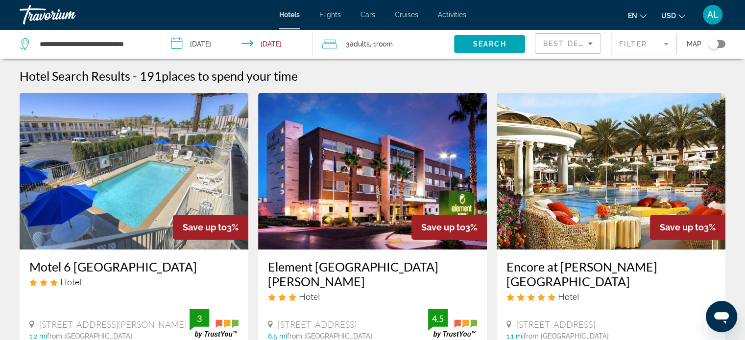  Describe the element at coordinates (610, 297) in the screenshot. I see `div: 5 star Hotel` at that location.